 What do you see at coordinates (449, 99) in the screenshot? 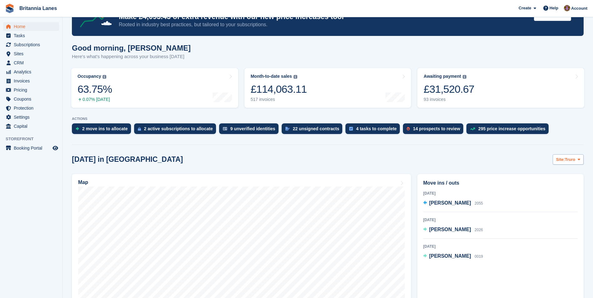
I see `div: 93 invoices` at bounding box center [449, 99].